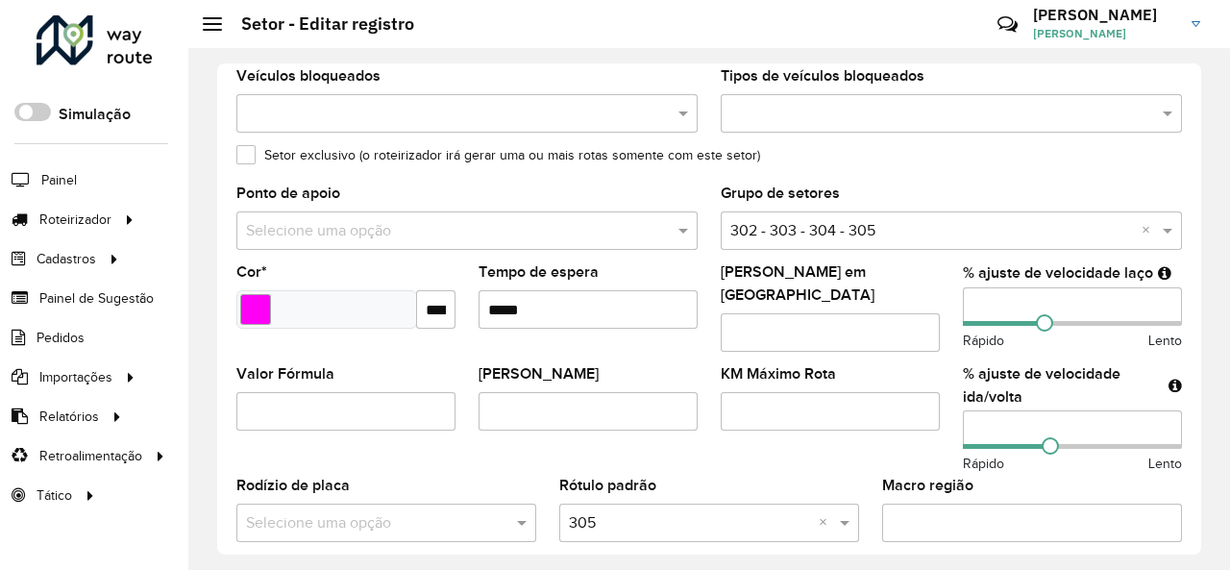  Describe the element at coordinates (96, 298) in the screenshot. I see `span: Painel de Sugestão` at that location.